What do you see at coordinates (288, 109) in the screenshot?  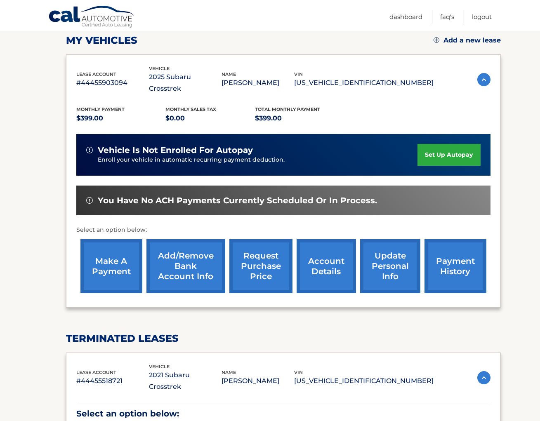 I see `span: Total Monthly Payment` at bounding box center [288, 109].